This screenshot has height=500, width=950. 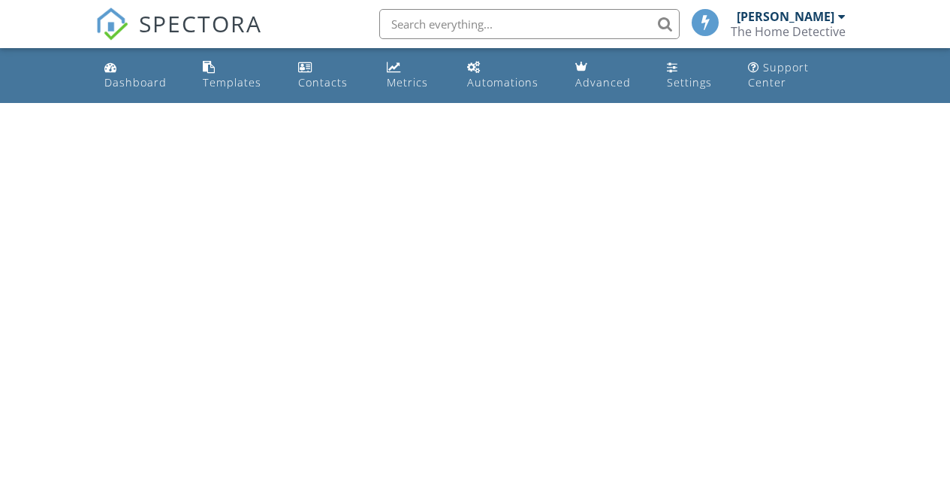 What do you see at coordinates (509, 75) in the screenshot?
I see `a: Automations (Basic)` at bounding box center [509, 75].